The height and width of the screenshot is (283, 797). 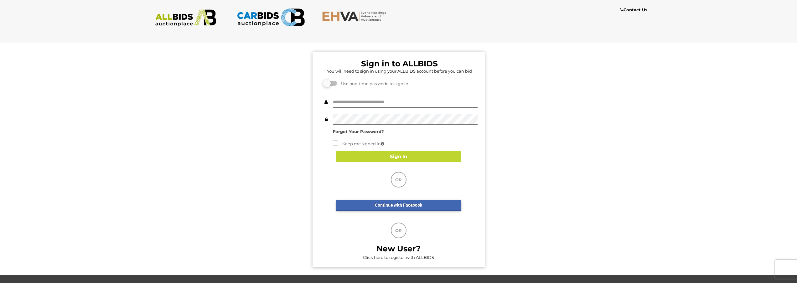 I want to click on a: Click here to register with ALLBIDS, so click(x=398, y=257).